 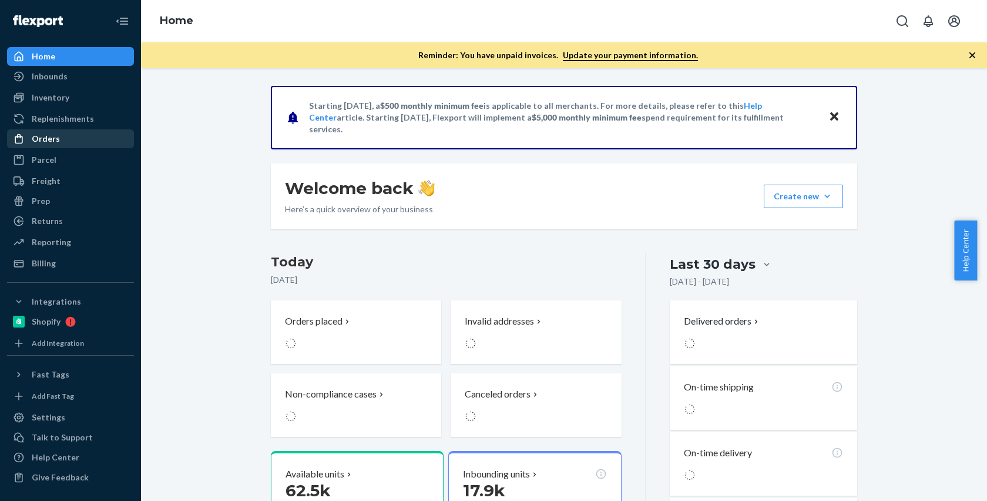 What do you see at coordinates (49, 76) in the screenshot?
I see `div: Inbounds` at bounding box center [49, 76].